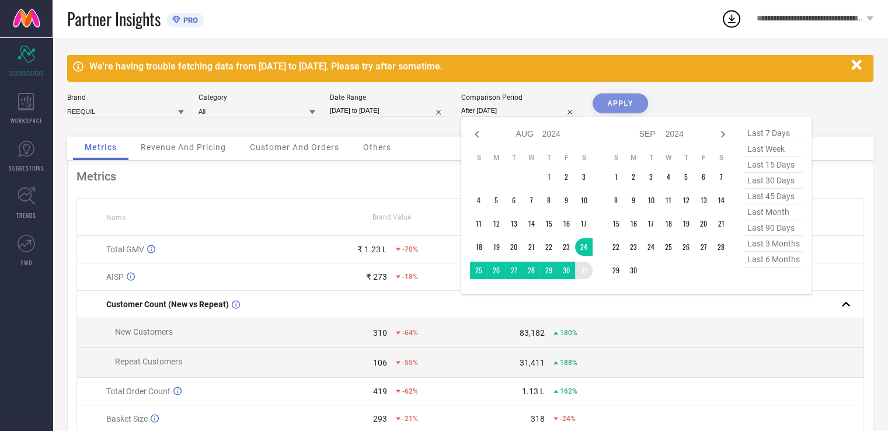  Describe the element at coordinates (532, 200) in the screenshot. I see `td: Wed Aug 07 2024` at that location.